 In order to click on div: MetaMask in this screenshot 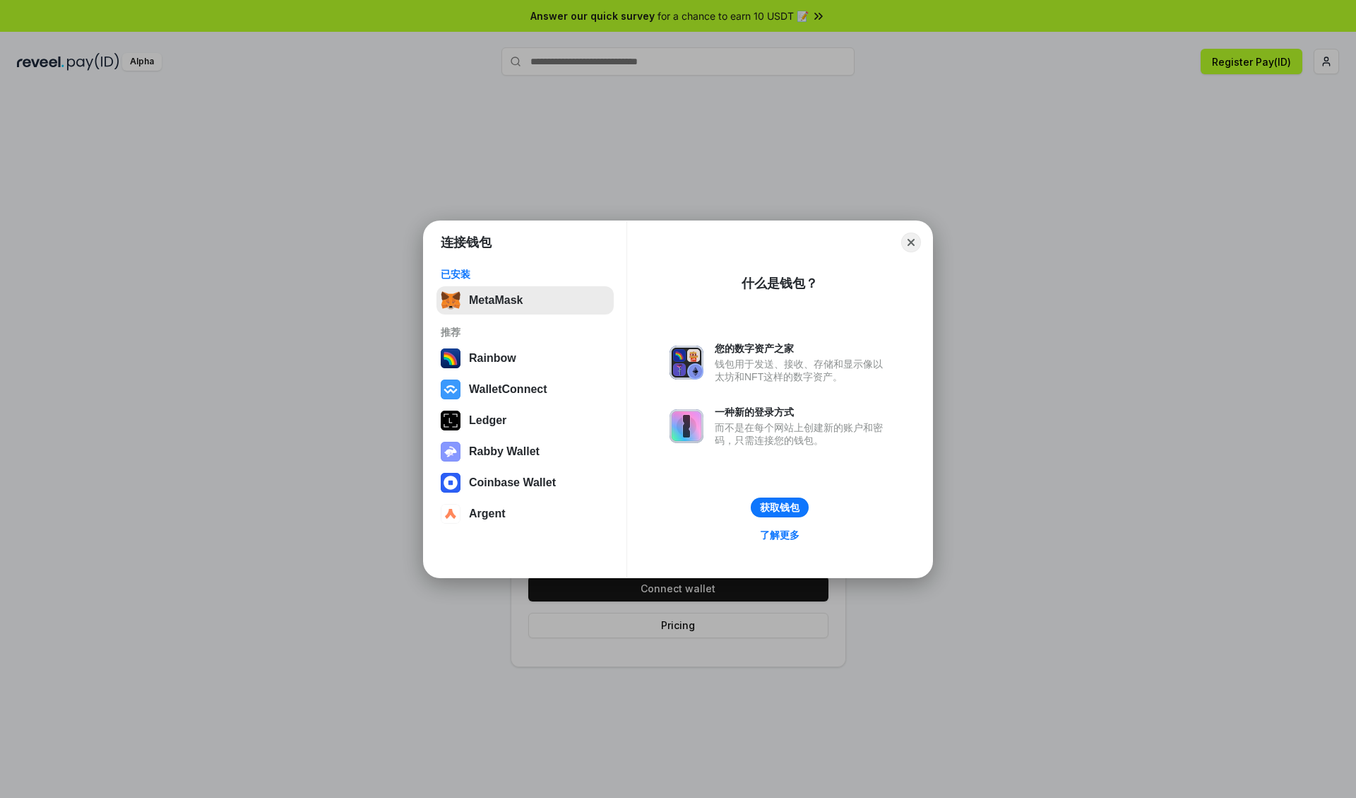, I will do `click(496, 300)`.